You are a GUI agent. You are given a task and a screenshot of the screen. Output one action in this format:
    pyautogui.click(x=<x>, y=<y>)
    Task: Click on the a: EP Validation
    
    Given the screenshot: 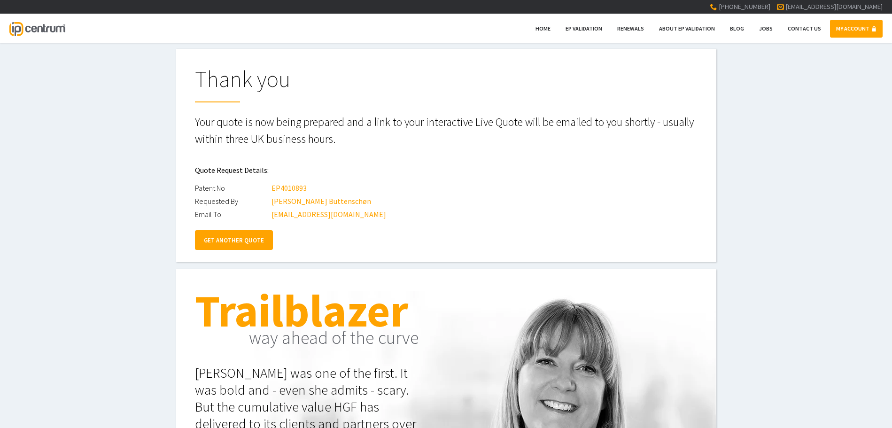 What is the action you would take?
    pyautogui.click(x=584, y=29)
    